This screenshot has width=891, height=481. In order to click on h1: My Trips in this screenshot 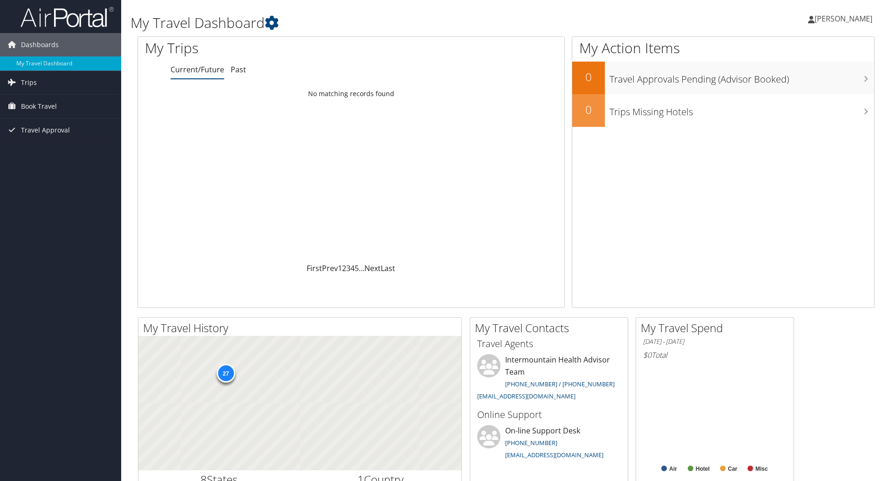, I will do `click(262, 48)`.